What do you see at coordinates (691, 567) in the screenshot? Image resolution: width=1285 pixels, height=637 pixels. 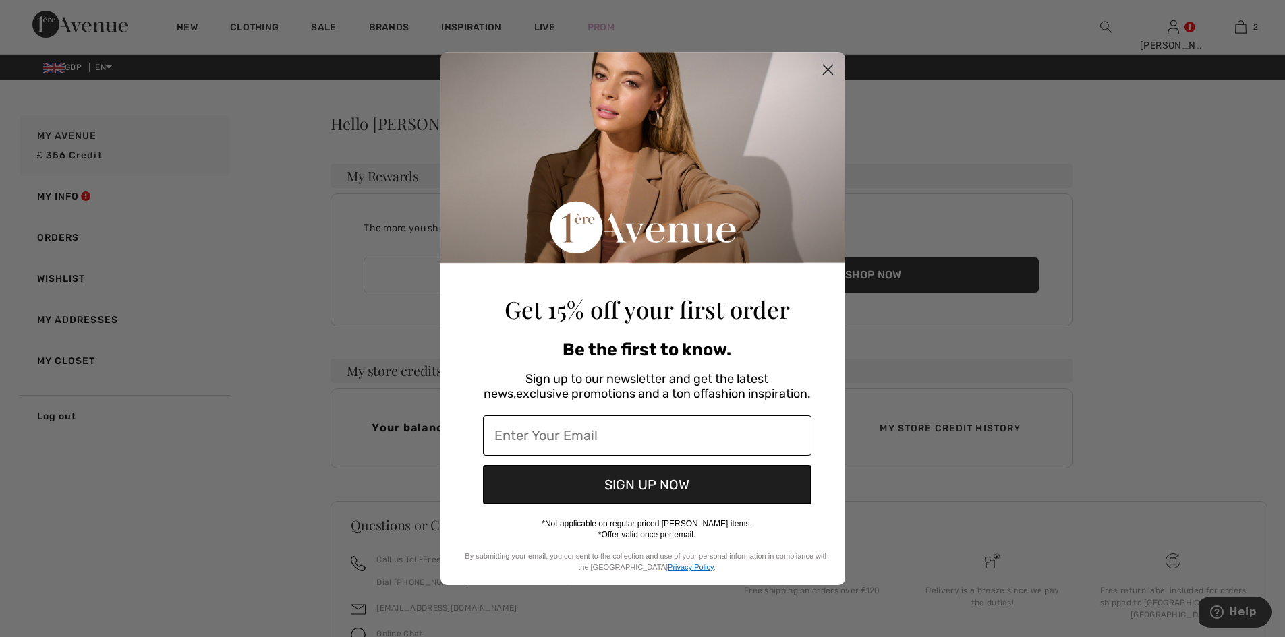 I see `a: Privacy Policy` at bounding box center [691, 567].